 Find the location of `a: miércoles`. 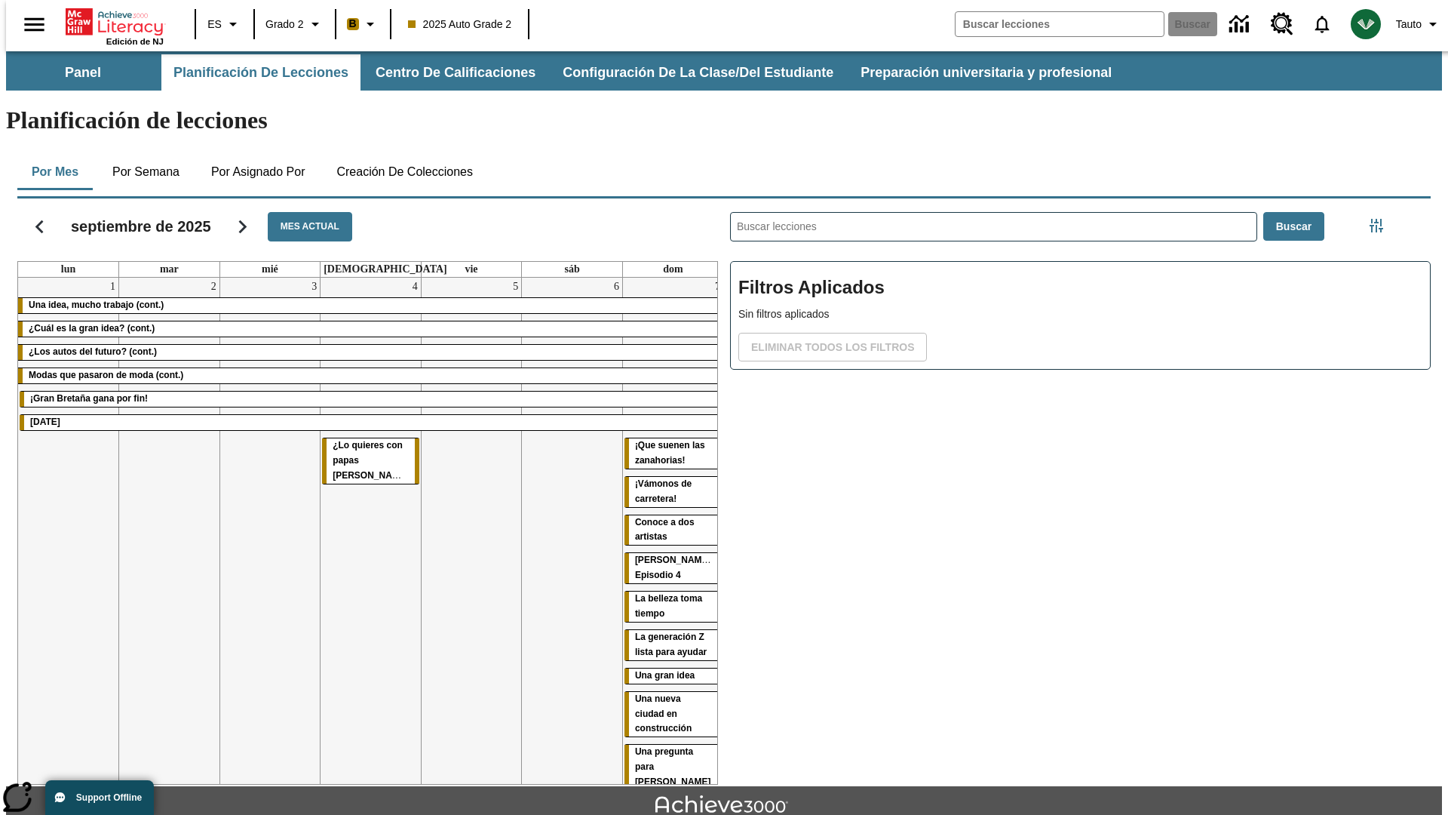

a: miércoles is located at coordinates (270, 269).